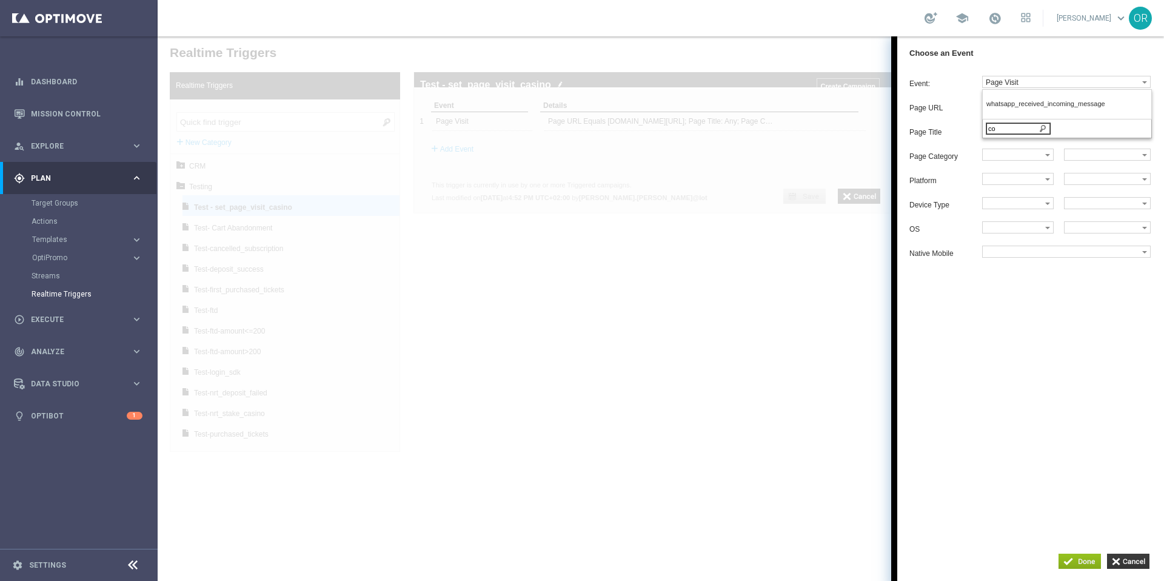 This screenshot has height=581, width=1164. Describe the element at coordinates (78, 81) in the screenshot. I see `div: Dashboard` at that location.